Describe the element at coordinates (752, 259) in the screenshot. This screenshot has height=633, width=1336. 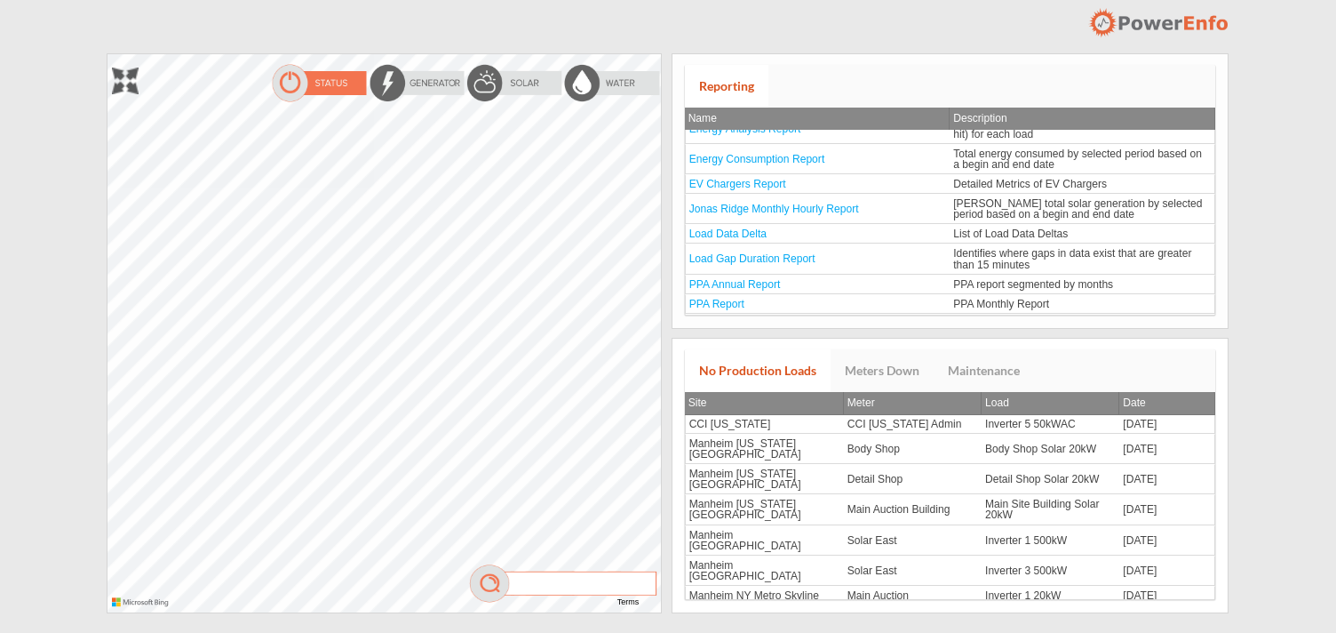
I see `a: Load Gap Duration Report` at that location.